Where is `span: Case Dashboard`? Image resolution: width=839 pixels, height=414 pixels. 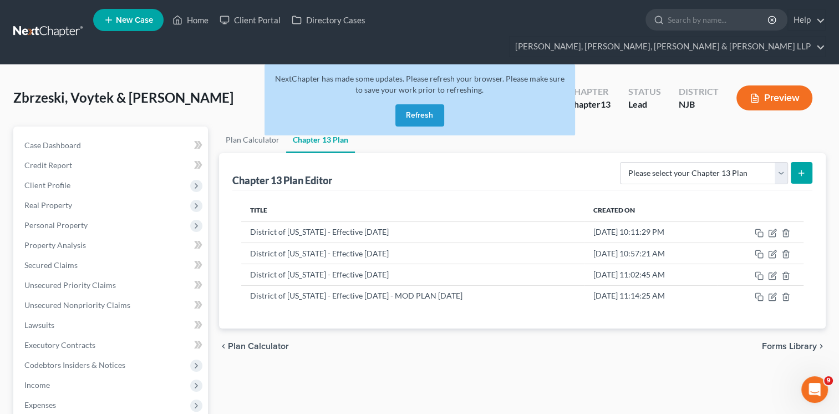 span: Case Dashboard is located at coordinates (53, 145).